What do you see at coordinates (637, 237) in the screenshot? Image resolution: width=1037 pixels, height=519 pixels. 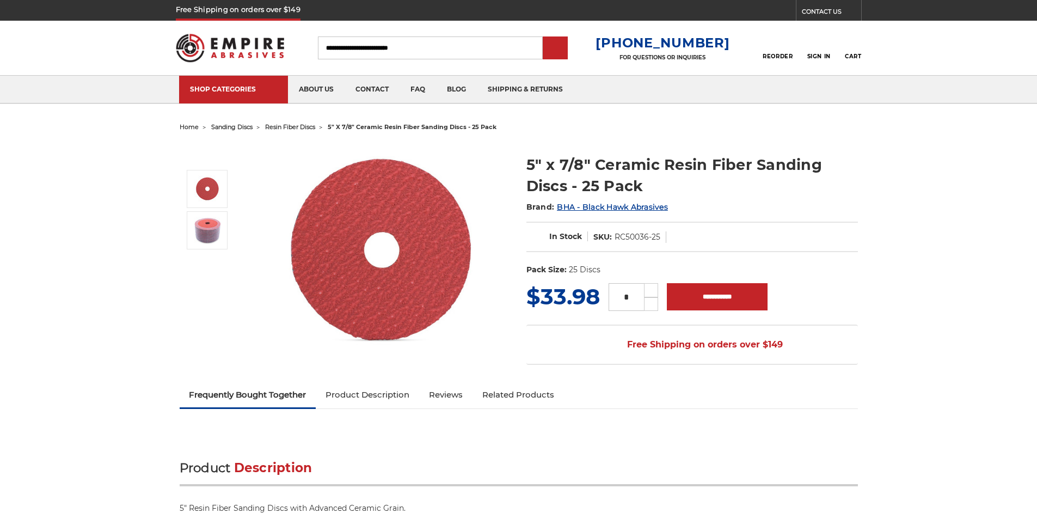 I see `dd: RC50036-25` at bounding box center [637, 237].